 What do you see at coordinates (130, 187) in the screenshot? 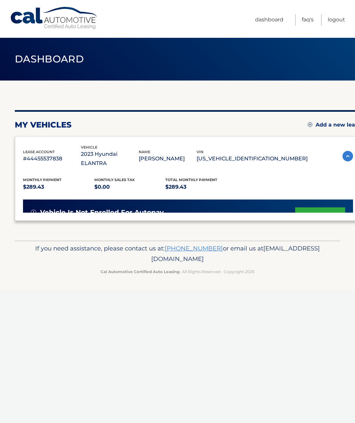
I see `p: $0.00` at bounding box center [130, 187].